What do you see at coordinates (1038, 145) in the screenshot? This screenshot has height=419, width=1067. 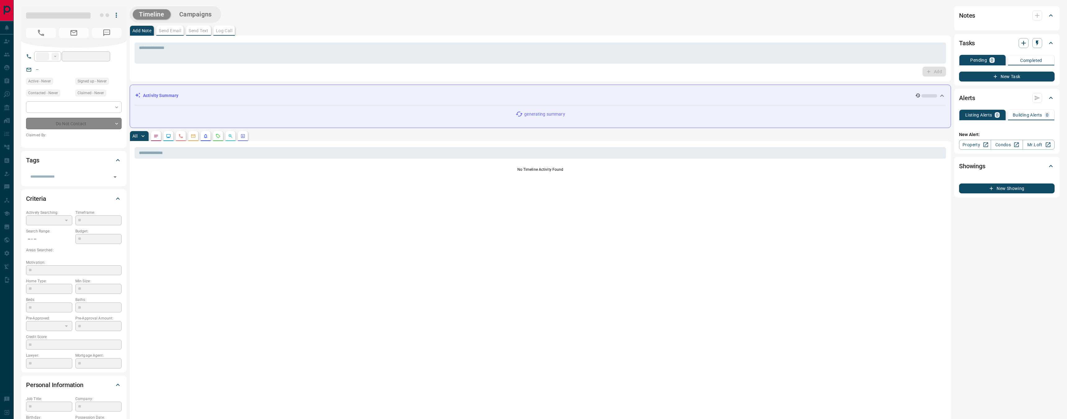 I see `a: Mr.Loft` at bounding box center [1038, 145].